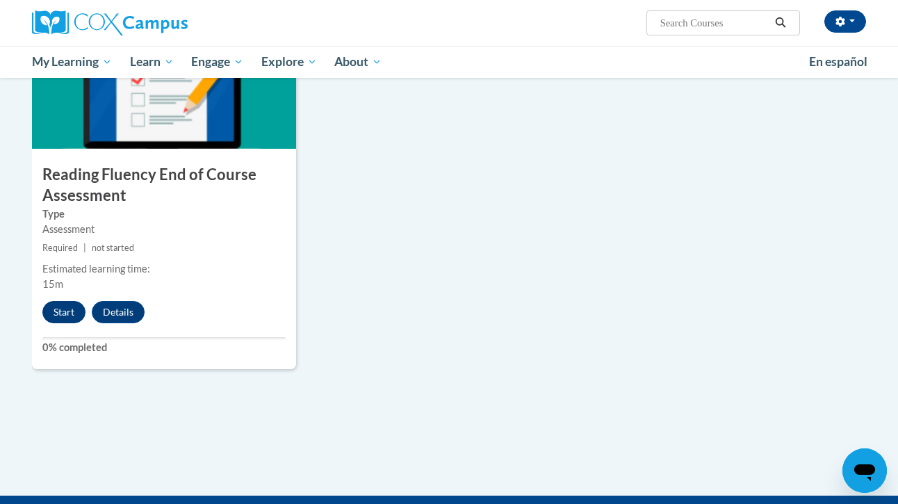 This screenshot has width=898, height=504. Describe the element at coordinates (164, 229) in the screenshot. I see `div: Assessment` at that location.